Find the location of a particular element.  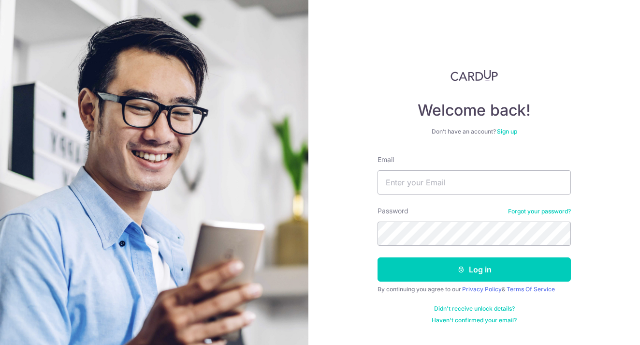

a: Privacy Policy is located at coordinates (482, 289).